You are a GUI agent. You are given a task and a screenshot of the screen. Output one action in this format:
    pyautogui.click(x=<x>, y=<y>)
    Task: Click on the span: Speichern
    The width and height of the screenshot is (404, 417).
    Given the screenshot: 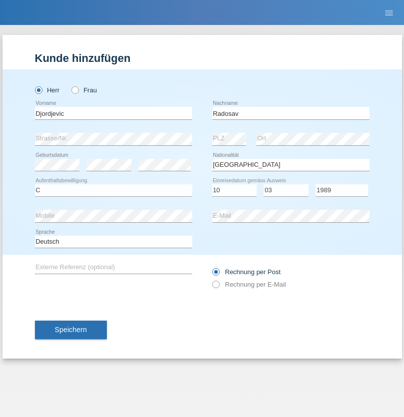 What is the action you would take?
    pyautogui.click(x=71, y=329)
    